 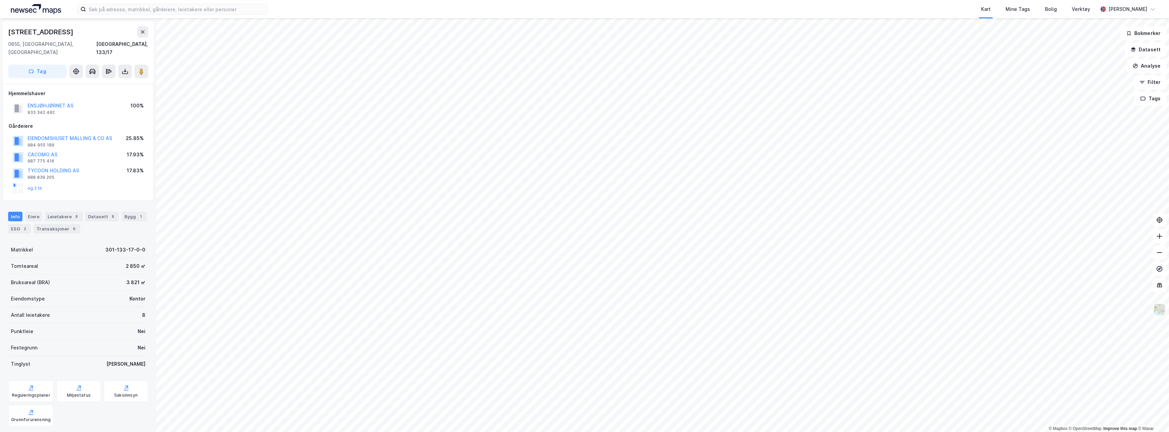 I want to click on div: 987 775 416, so click(x=41, y=161).